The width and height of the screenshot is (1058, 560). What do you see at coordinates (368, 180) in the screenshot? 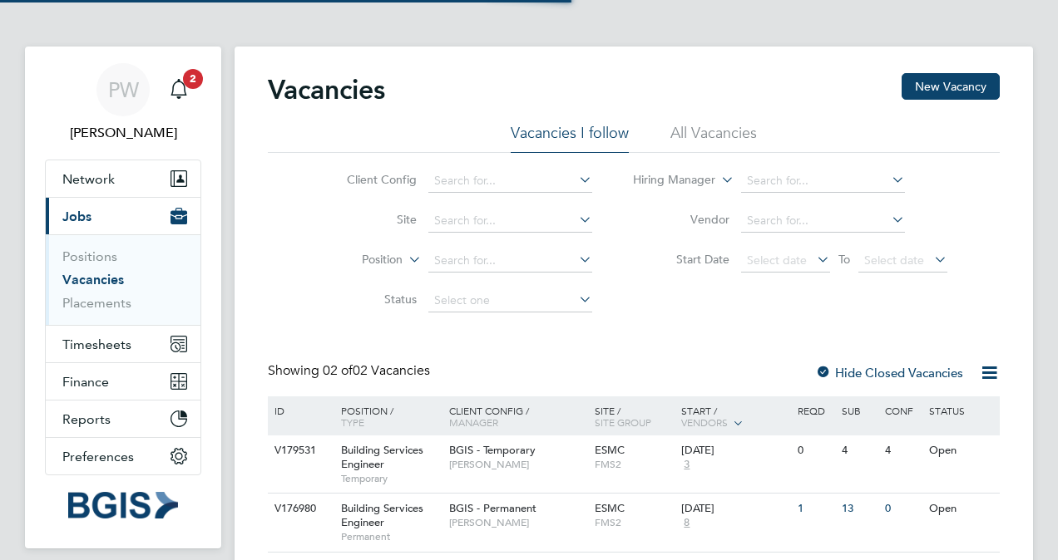
I see `label: Client Config` at bounding box center [368, 180].